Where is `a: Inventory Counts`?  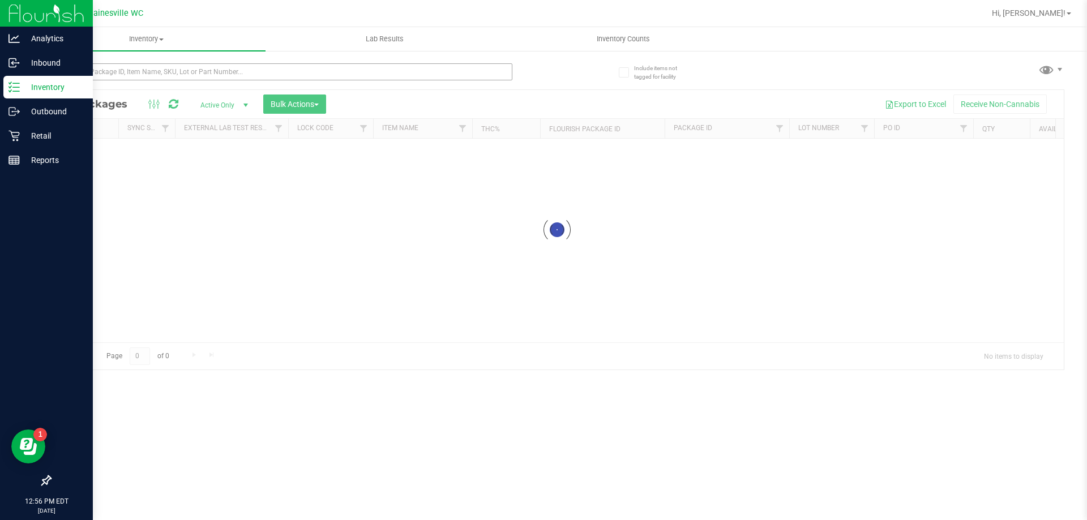
a: Inventory Counts is located at coordinates (623, 39).